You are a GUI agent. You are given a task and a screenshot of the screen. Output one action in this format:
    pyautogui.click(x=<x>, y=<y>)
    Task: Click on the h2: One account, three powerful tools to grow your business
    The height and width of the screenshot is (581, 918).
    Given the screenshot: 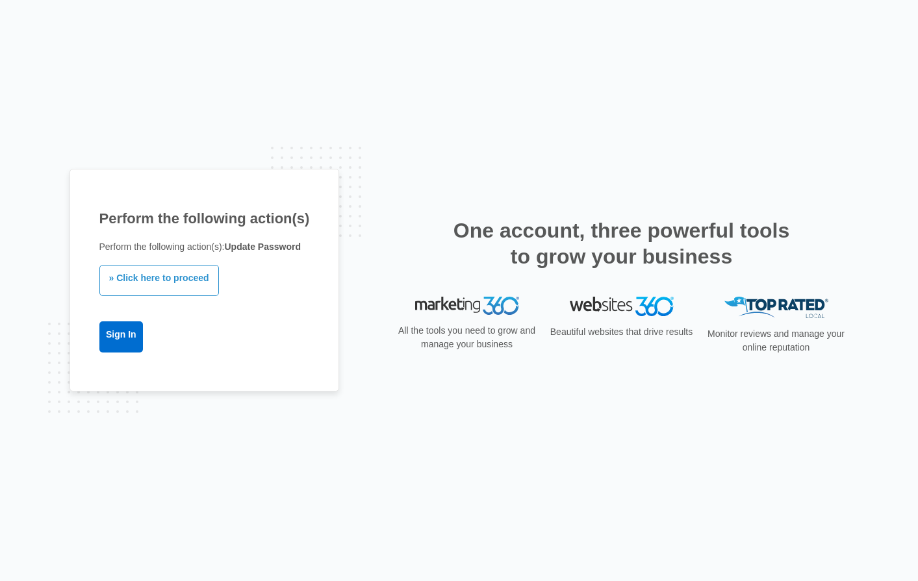 What is the action you would take?
    pyautogui.click(x=621, y=244)
    